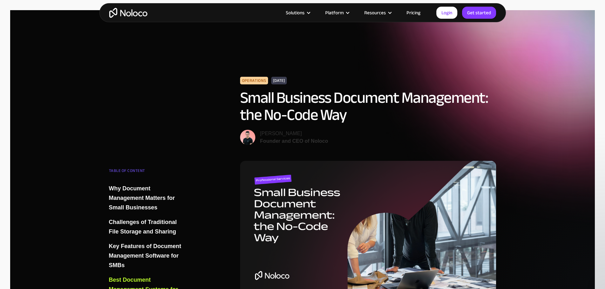 This screenshot has height=289, width=605. What do you see at coordinates (147, 227) in the screenshot?
I see `div: Challenges of Traditional File Storage and Sharing` at bounding box center [147, 227].